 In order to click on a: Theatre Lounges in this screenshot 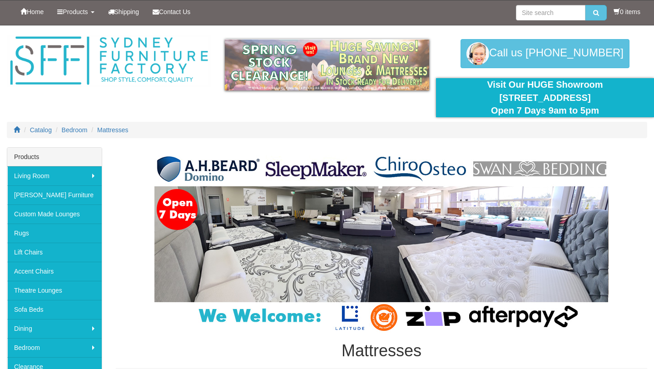, I will do `click(55, 290)`.